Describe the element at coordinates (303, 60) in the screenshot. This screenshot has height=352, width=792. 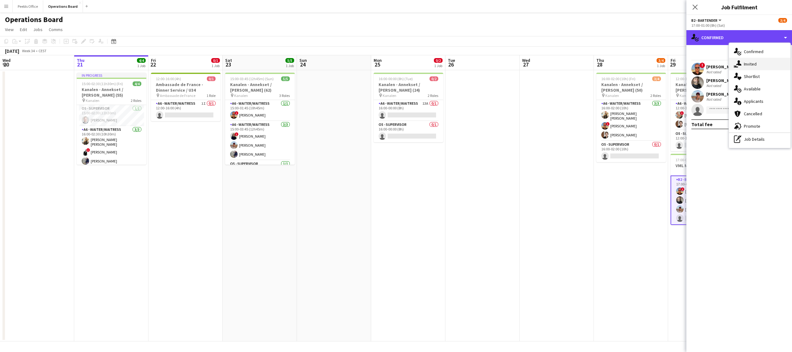
I see `span: Sun` at that location.